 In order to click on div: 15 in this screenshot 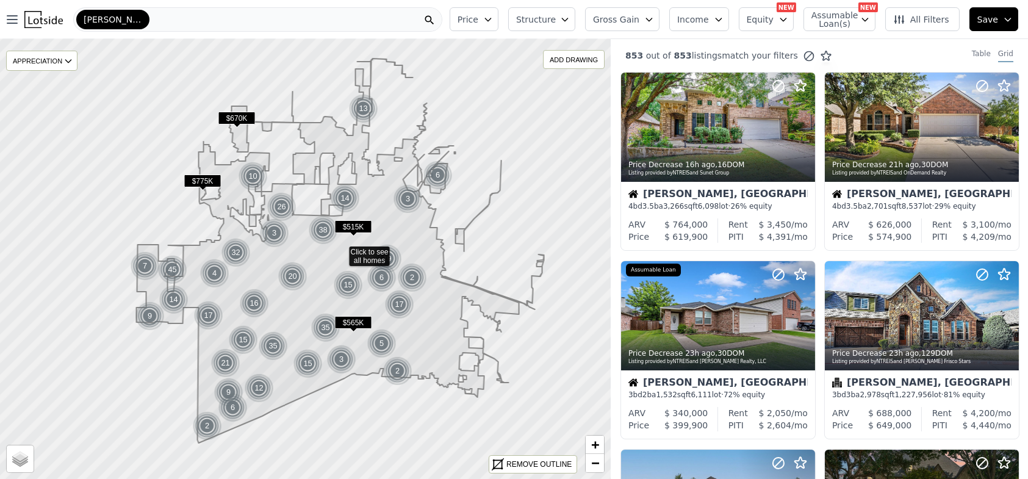, I will do `click(244, 340)`.